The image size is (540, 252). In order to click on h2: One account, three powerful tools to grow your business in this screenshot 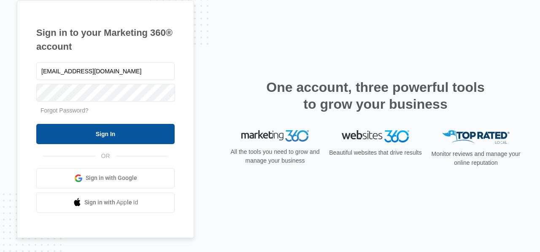, I will do `click(376, 96)`.